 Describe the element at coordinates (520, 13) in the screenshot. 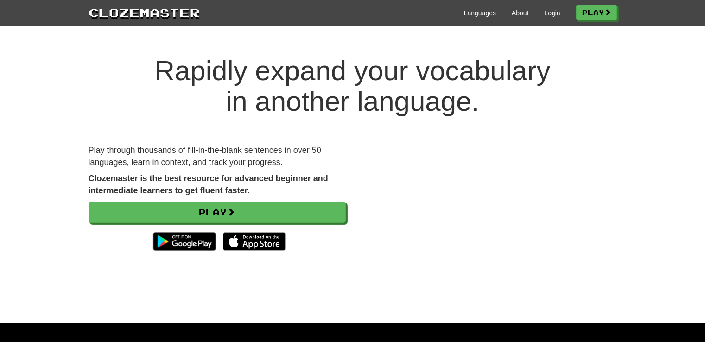

I see `a: About` at that location.